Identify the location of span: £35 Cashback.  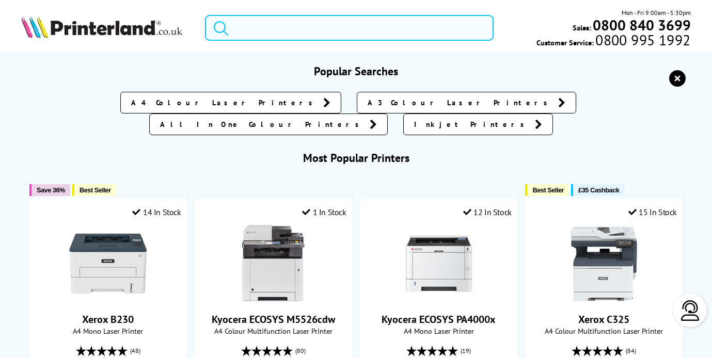
(599, 190).